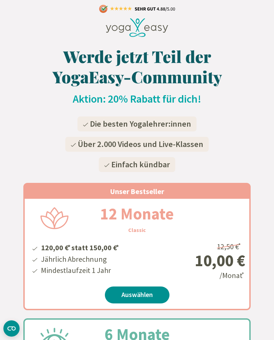  What do you see at coordinates (205, 261) in the screenshot?
I see `div: 10,00 €` at bounding box center [205, 261].